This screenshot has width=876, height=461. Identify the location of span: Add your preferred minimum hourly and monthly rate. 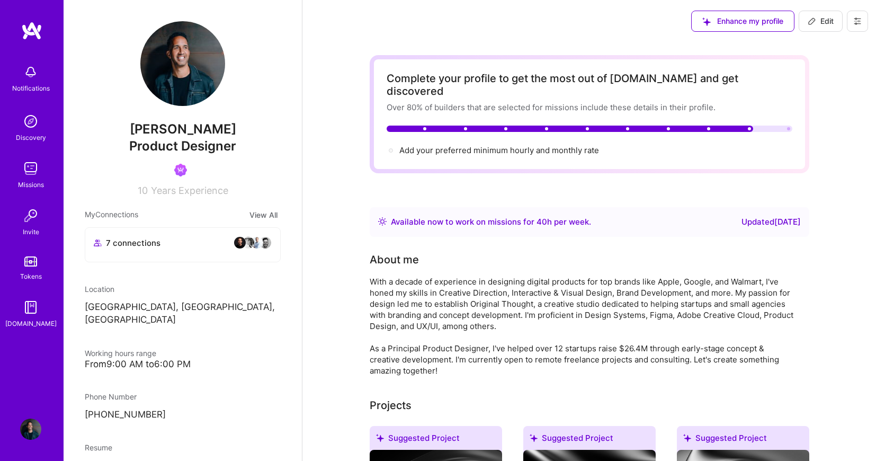
(499, 150).